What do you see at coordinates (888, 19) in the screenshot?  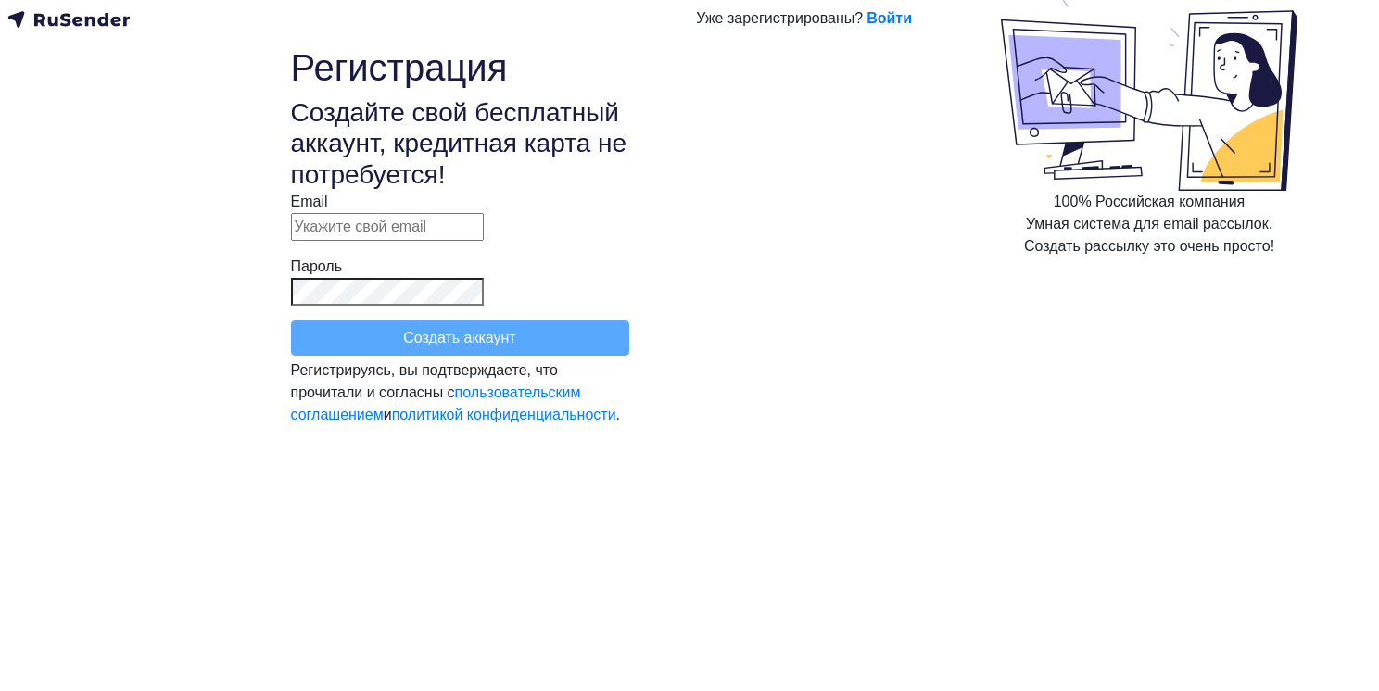 I see `a: Войти` at bounding box center [888, 19].